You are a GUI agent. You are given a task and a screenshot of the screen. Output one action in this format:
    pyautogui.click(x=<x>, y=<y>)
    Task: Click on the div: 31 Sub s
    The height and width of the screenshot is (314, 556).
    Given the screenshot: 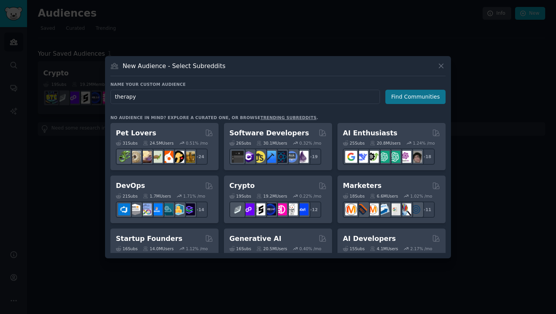 What is the action you would take?
    pyautogui.click(x=127, y=143)
    